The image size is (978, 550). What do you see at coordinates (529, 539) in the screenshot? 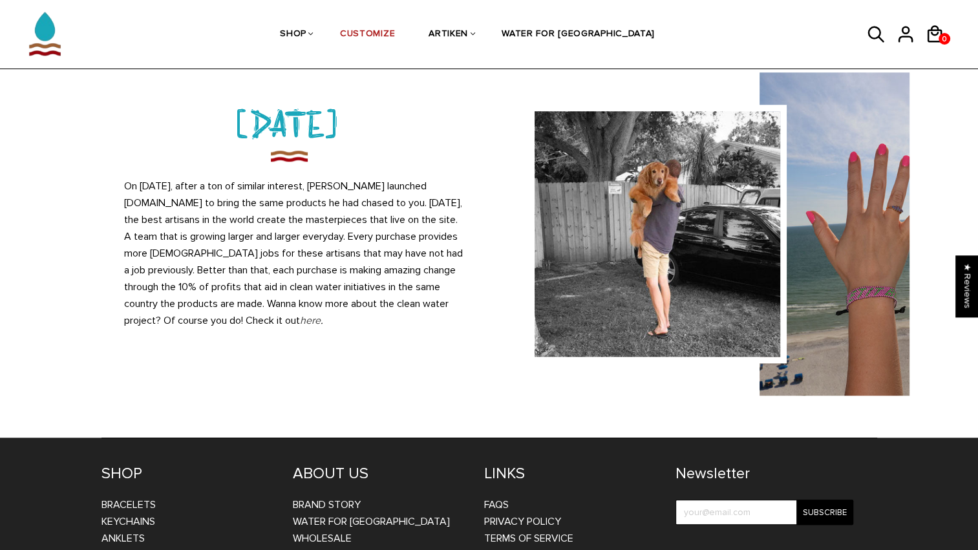
I see `a: Terms of Service` at bounding box center [529, 539].